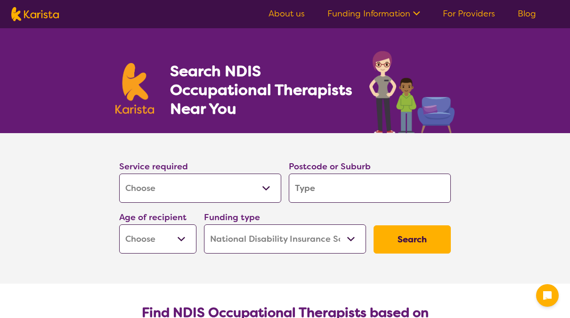  Describe the element at coordinates (373, 14) in the screenshot. I see `a: Funding Information` at that location.